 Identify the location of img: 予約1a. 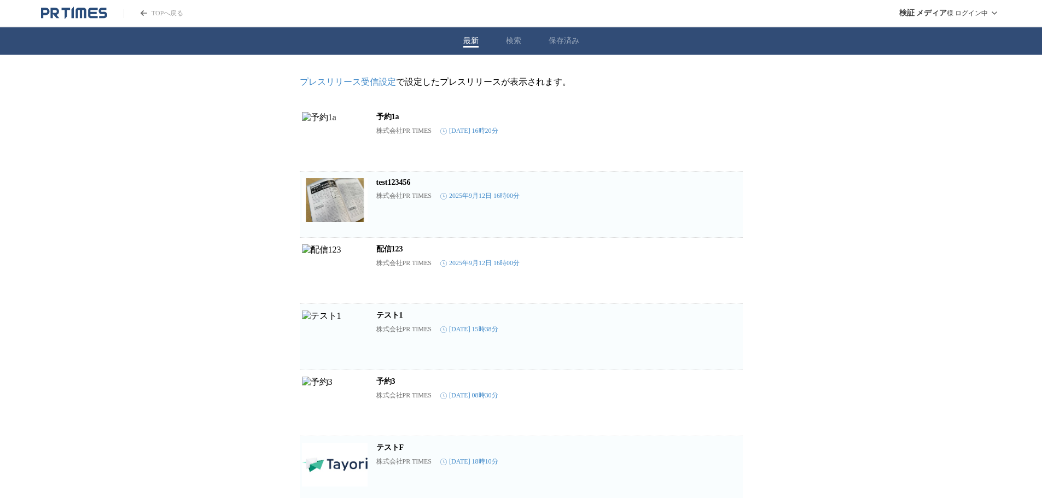
(335, 134).